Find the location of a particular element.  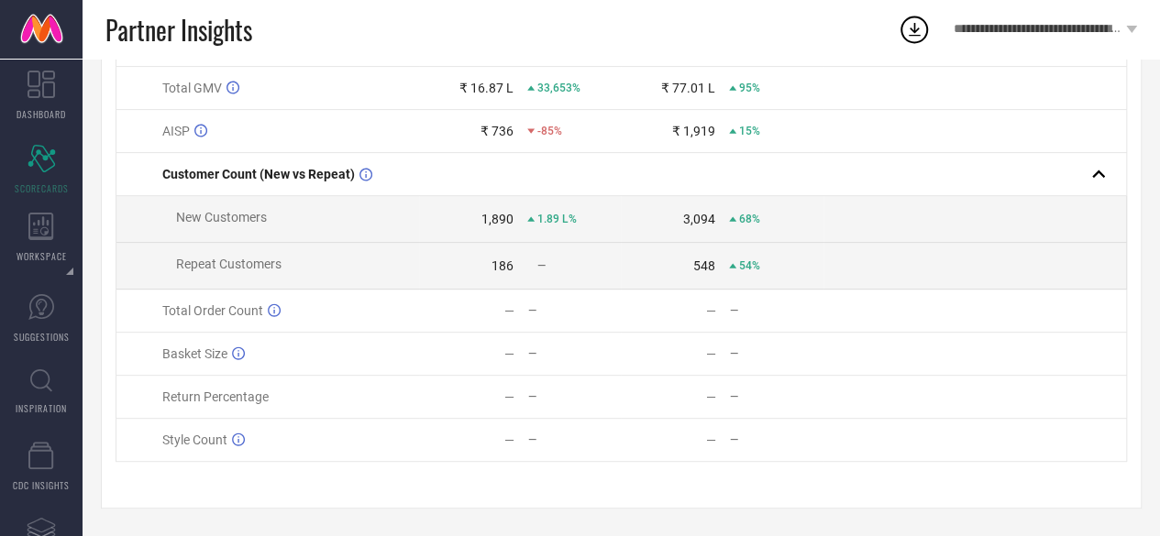

span: Customer Count (New vs Repeat) is located at coordinates (258, 174).